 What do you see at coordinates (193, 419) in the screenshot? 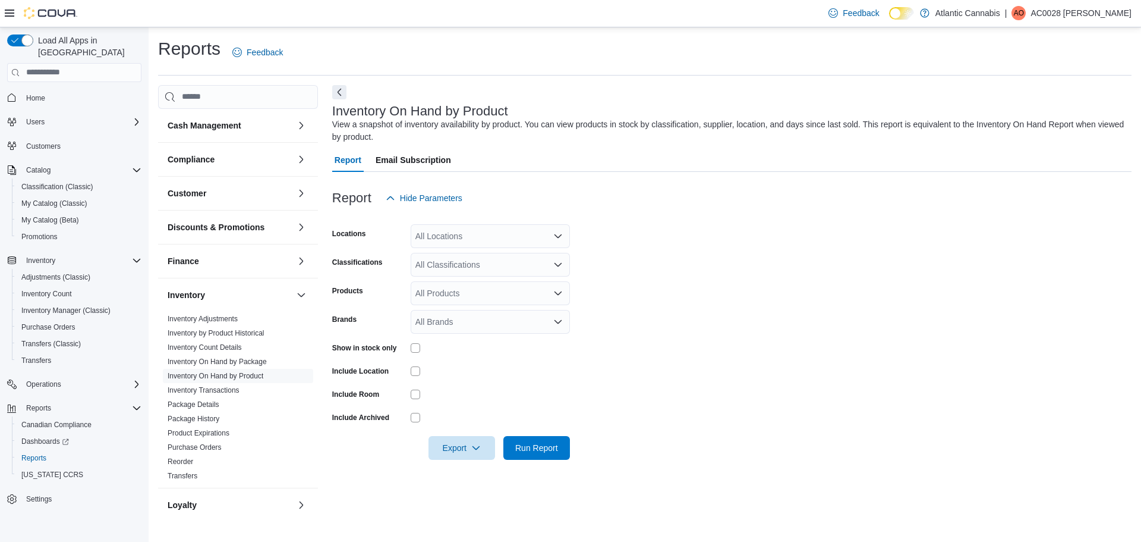
I see `span: Package History` at bounding box center [193, 419].